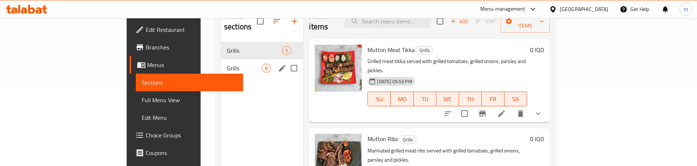  Describe the element at coordinates (186, 30) in the screenshot. I see `a: Edit Restaurant` at that location.